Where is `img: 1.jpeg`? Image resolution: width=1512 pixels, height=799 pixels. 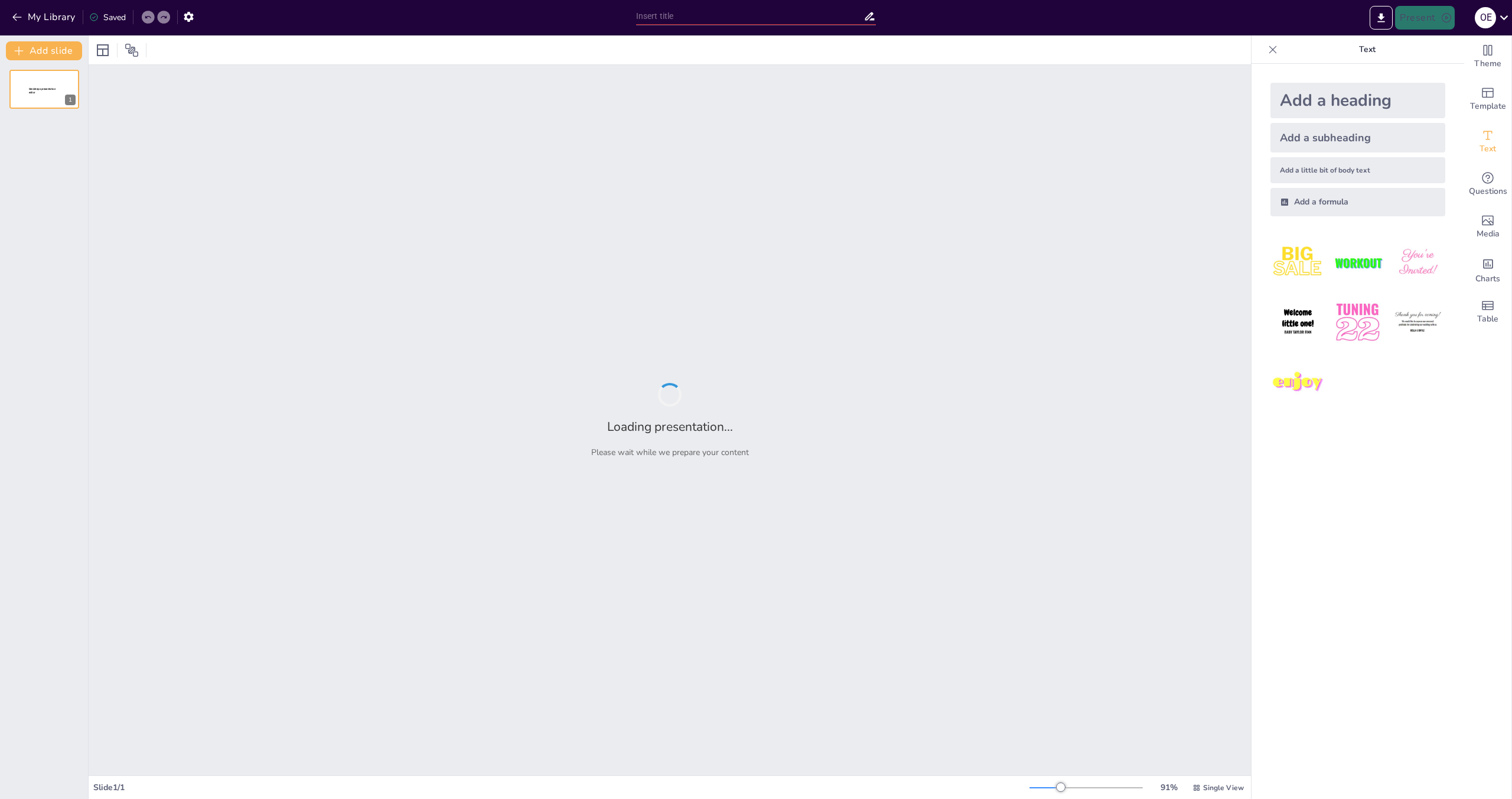
img: 1.jpeg is located at coordinates (1298, 262).